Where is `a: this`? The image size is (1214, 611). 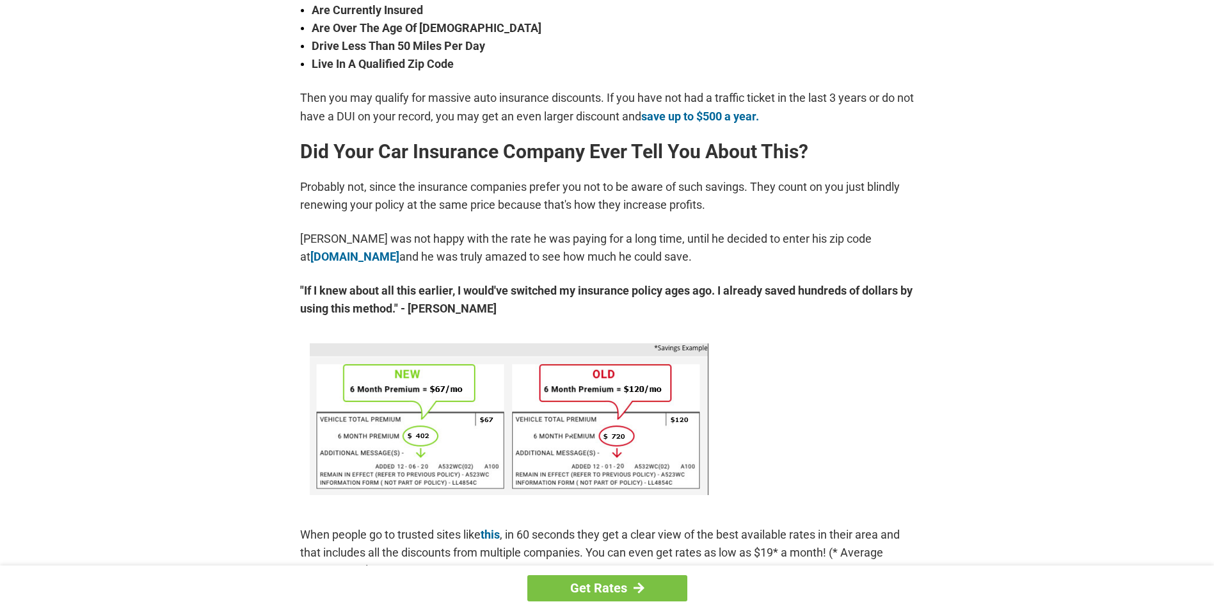
a: this is located at coordinates (490, 534).